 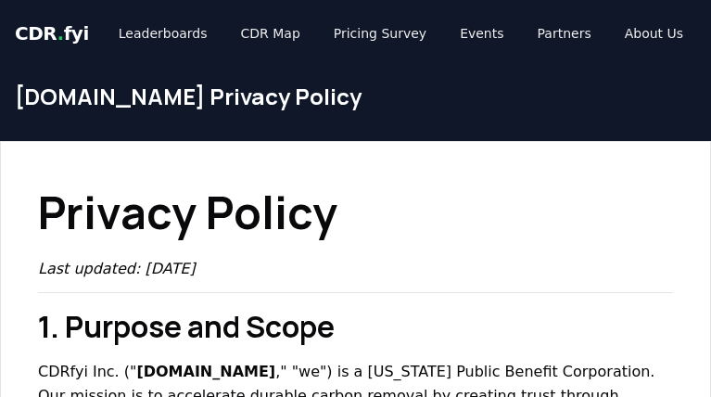 I want to click on h2: 1. Purpose and Scope, so click(x=355, y=326).